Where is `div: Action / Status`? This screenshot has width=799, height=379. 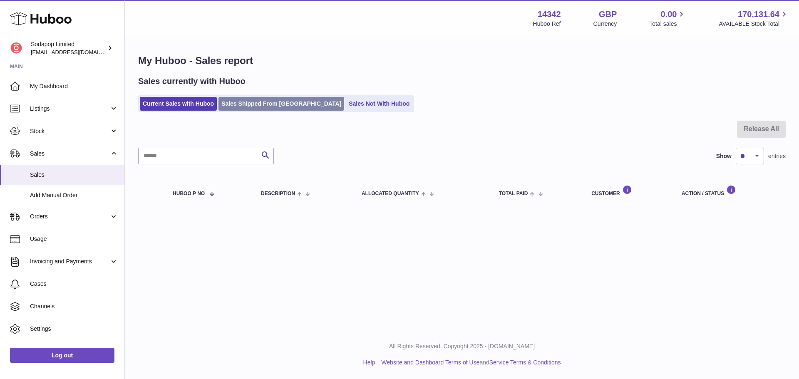 div: Action / Status is located at coordinates (729, 191).